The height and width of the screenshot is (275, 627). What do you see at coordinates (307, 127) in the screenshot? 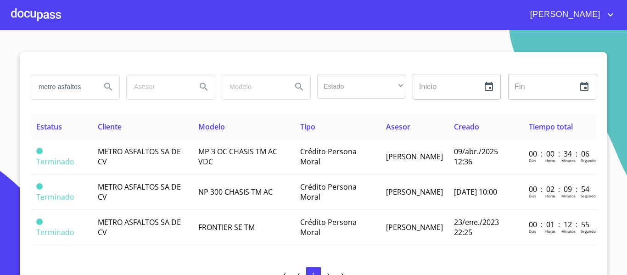
I see `span: Tipo` at bounding box center [307, 127].